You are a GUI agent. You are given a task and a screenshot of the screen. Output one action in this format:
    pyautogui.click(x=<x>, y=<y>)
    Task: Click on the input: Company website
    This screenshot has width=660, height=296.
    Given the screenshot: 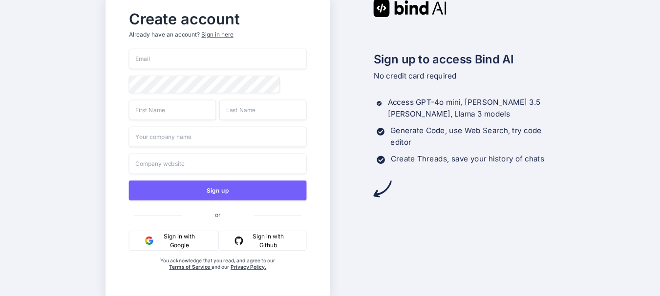 What is the action you would take?
    pyautogui.click(x=218, y=164)
    